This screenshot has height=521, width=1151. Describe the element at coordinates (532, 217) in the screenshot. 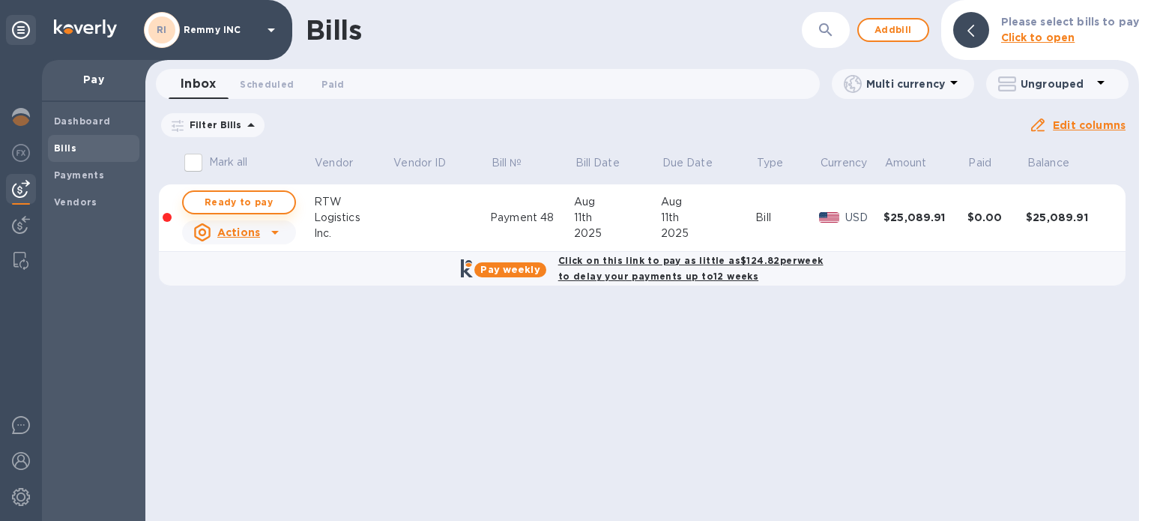

I see `div: Payment 48` at that location.